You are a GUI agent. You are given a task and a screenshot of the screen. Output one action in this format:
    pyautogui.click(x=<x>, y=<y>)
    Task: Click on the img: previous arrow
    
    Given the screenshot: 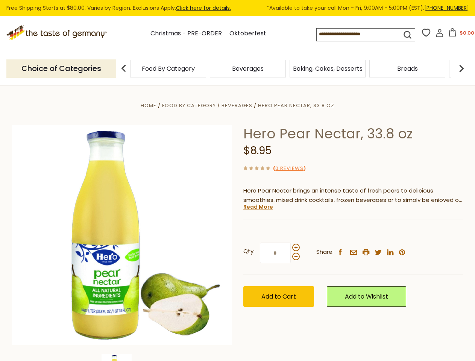 What is the action you would take?
    pyautogui.click(x=124, y=68)
    